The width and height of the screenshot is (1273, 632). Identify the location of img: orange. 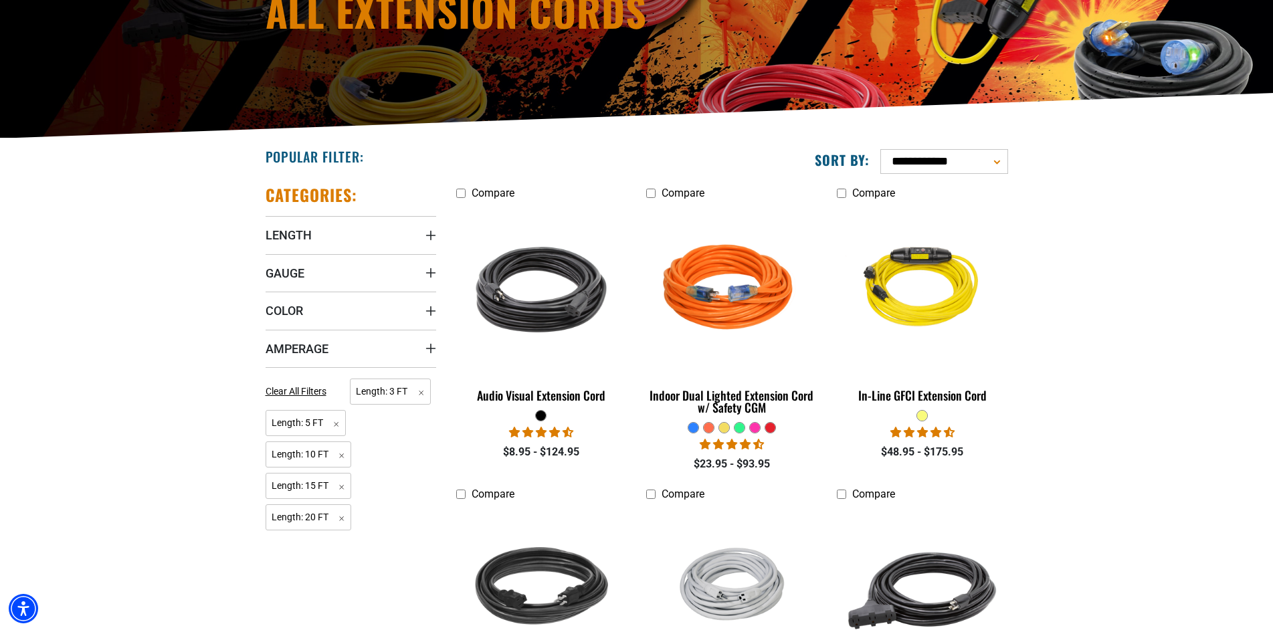
(732, 290).